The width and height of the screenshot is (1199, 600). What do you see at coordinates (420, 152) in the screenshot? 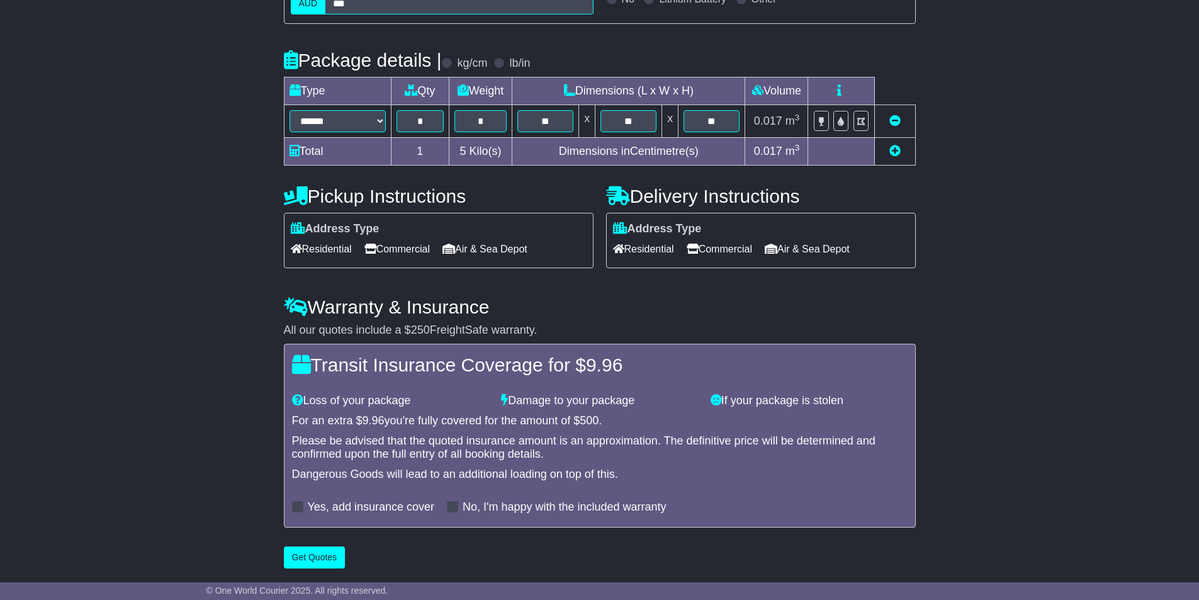
I see `td: 1` at bounding box center [420, 152].